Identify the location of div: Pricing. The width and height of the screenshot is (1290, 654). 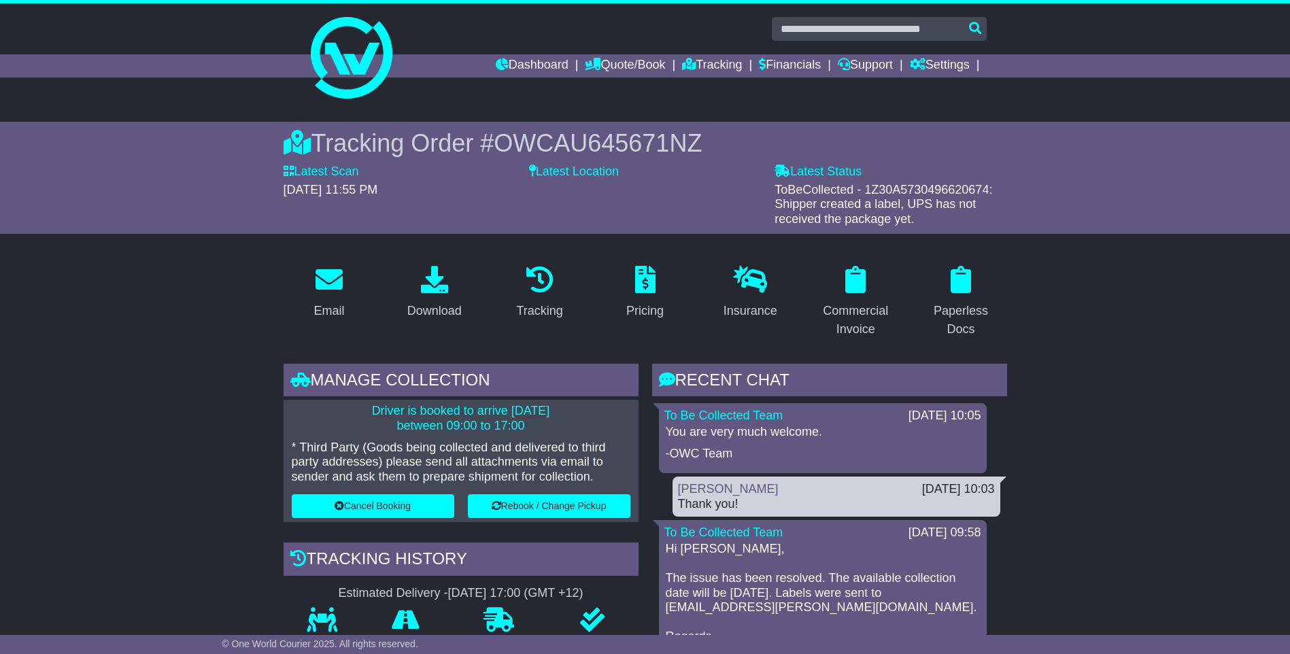
(645, 311).